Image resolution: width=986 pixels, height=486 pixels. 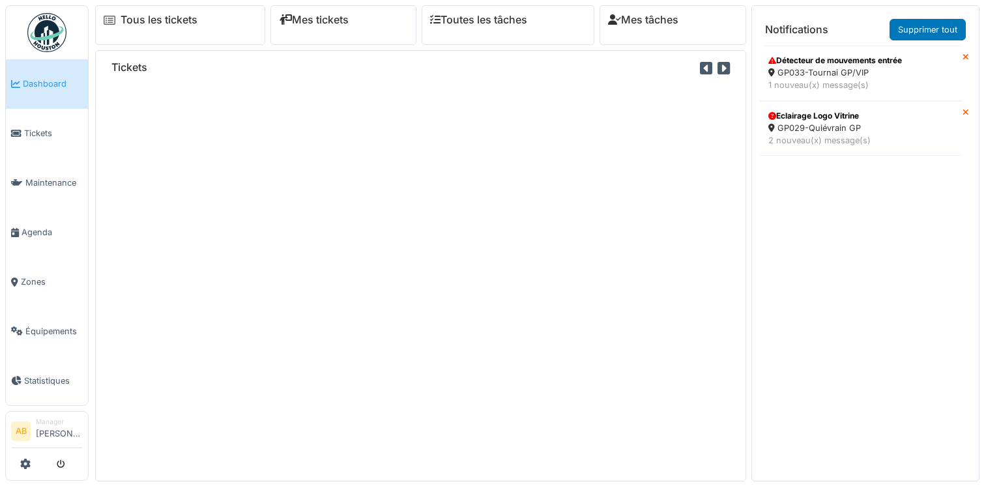 I want to click on a: Mes tâches, so click(x=644, y=20).